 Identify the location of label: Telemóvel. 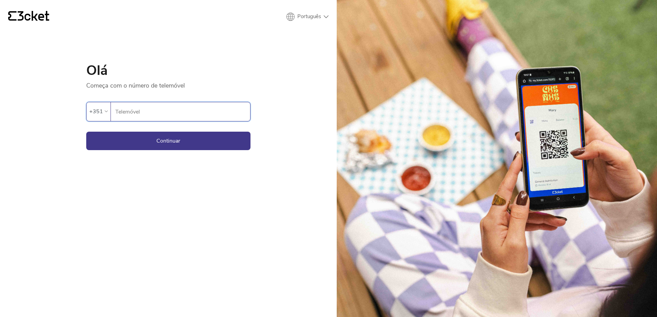
(180, 112).